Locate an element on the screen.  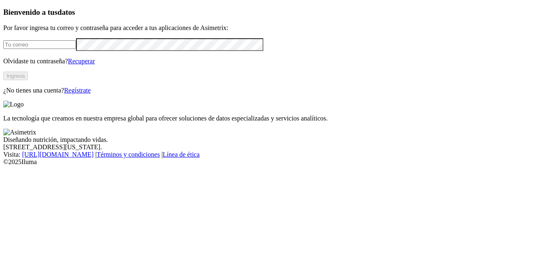
h3: Bienvenido a tus is located at coordinates (279, 12).